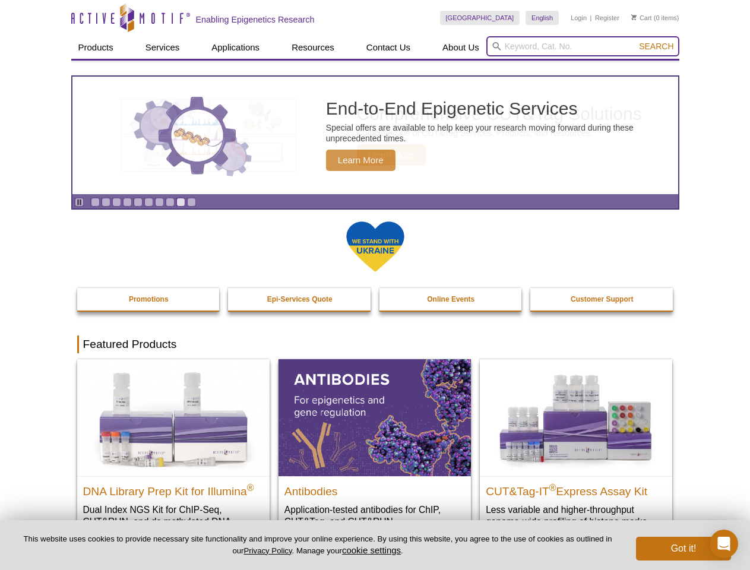  What do you see at coordinates (724, 544) in the screenshot?
I see `div: Open Intercom Messenger` at bounding box center [724, 544].